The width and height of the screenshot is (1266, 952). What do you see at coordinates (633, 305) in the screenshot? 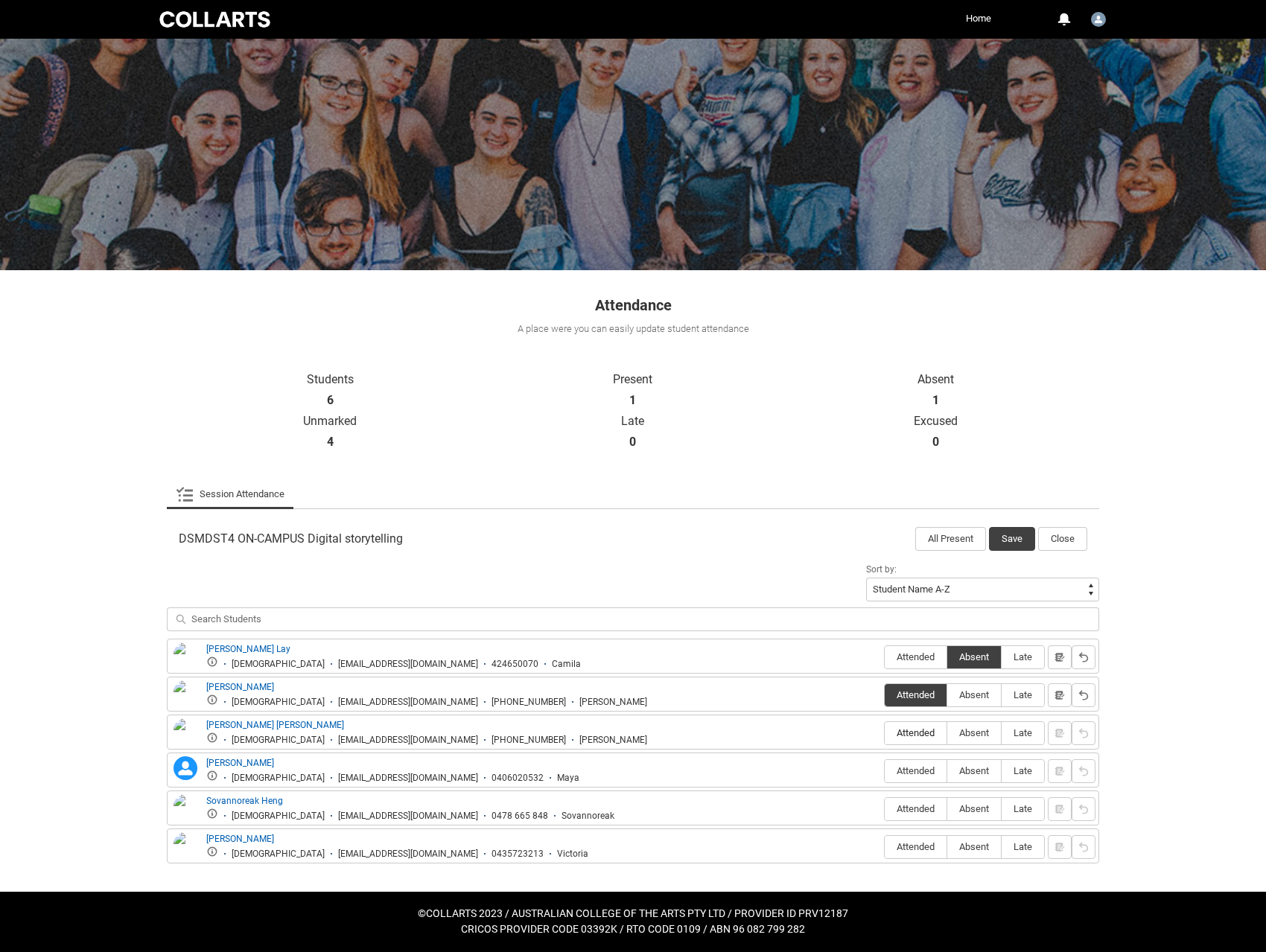
I see `span: Attendance` at bounding box center [633, 305].